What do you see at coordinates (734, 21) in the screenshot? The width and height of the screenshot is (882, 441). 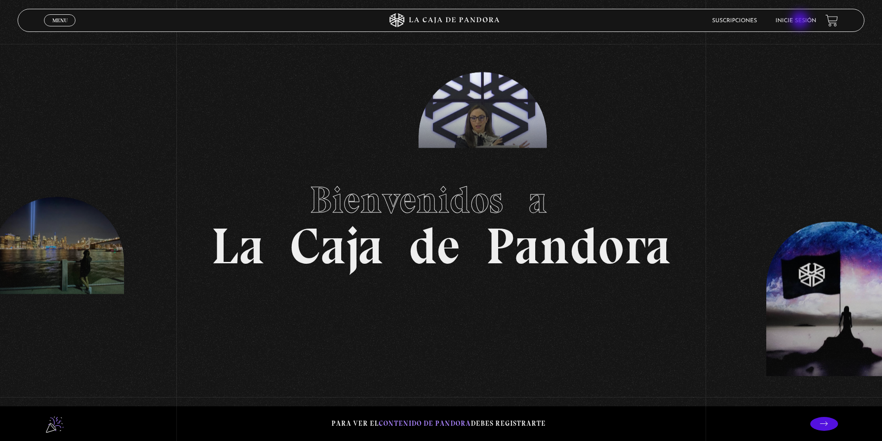 I see `a: Suscripciones` at bounding box center [734, 21].